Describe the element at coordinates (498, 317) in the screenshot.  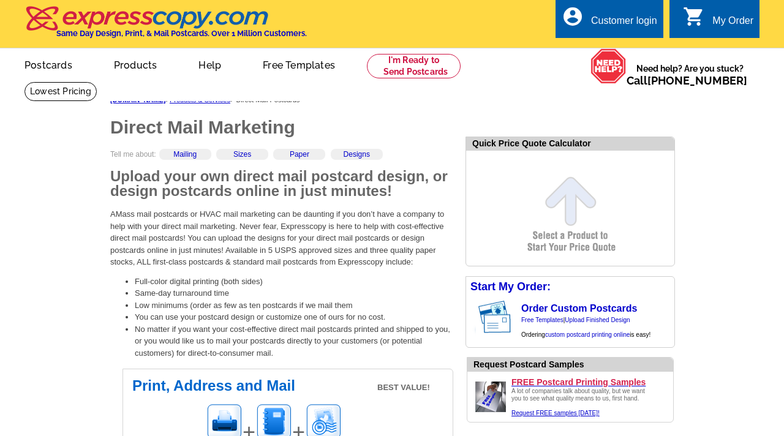
I see `img: post card showing stamp and address area` at that location.